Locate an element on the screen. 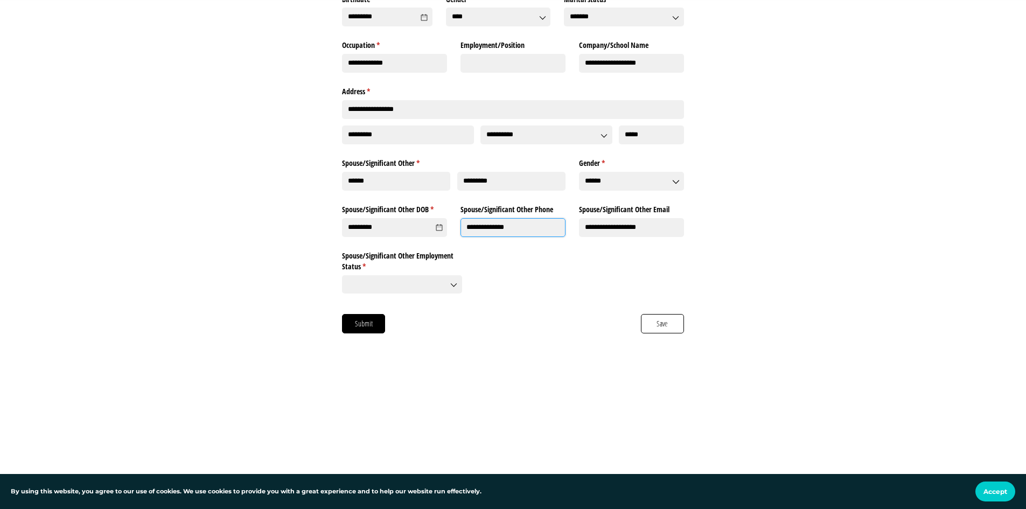  span: Accept is located at coordinates (996, 491).